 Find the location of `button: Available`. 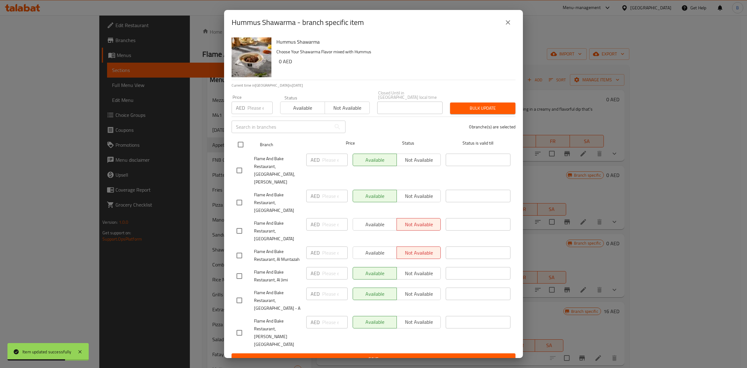

button: Available is located at coordinates (303, 108).